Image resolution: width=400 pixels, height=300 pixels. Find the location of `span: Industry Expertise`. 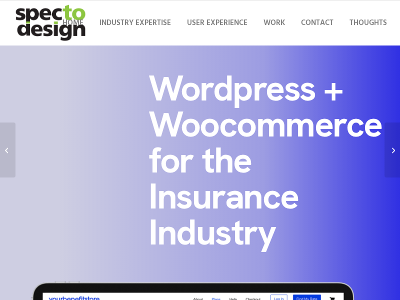

span: Industry Expertise is located at coordinates (135, 23).